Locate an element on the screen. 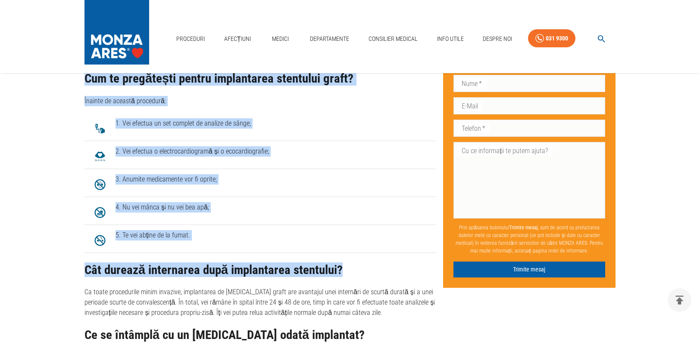 The height and width of the screenshot is (342, 700). b: Trimite mesaj is located at coordinates (523, 228).